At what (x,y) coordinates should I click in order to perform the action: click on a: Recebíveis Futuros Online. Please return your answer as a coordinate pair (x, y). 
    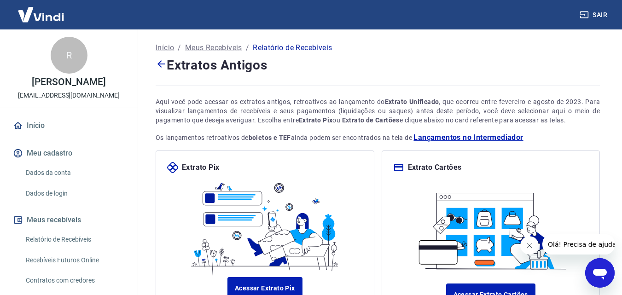
    Looking at the image, I should click on (74, 260).